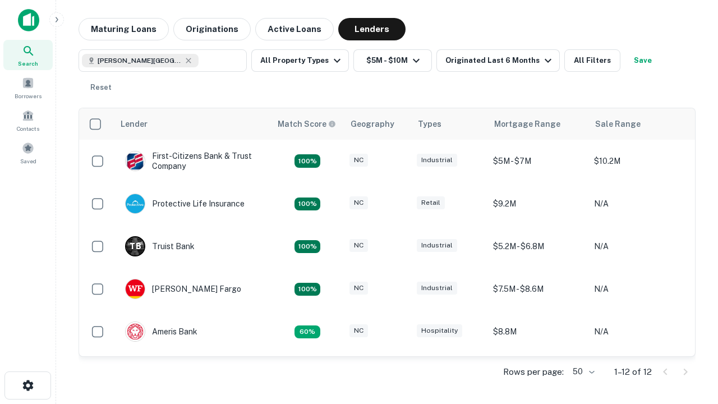  What do you see at coordinates (123, 29) in the screenshot?
I see `button: Maturing Loans` at bounding box center [123, 29].